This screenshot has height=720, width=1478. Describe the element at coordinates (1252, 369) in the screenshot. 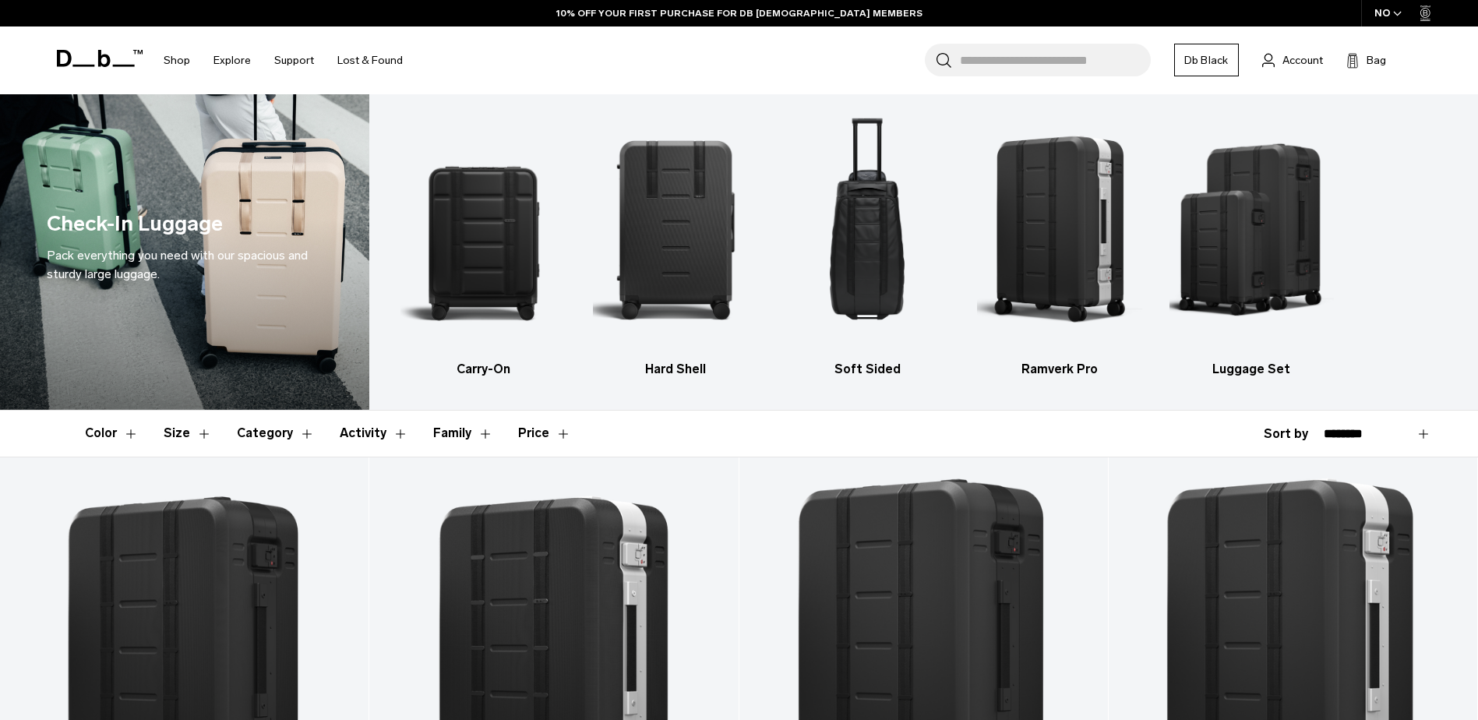

I see `h3: Luggage Set` at that location.